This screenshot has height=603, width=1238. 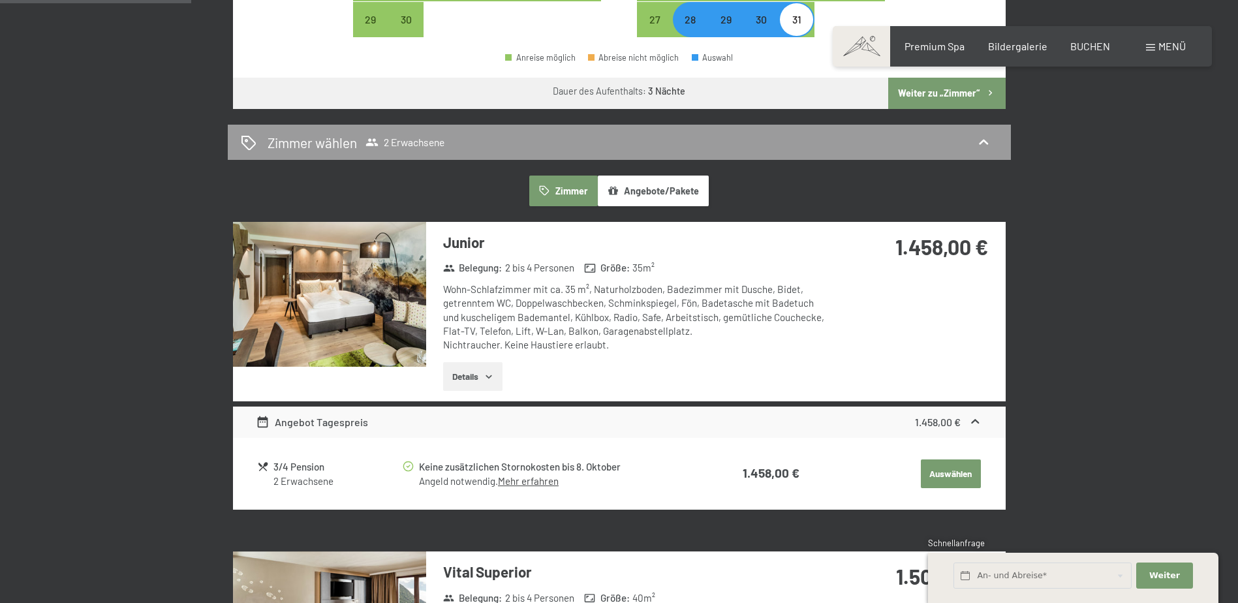 What do you see at coordinates (555, 467) in the screenshot?
I see `div: Keine zusätzlichen Stornokosten bis 8. Oktober` at bounding box center [555, 467].